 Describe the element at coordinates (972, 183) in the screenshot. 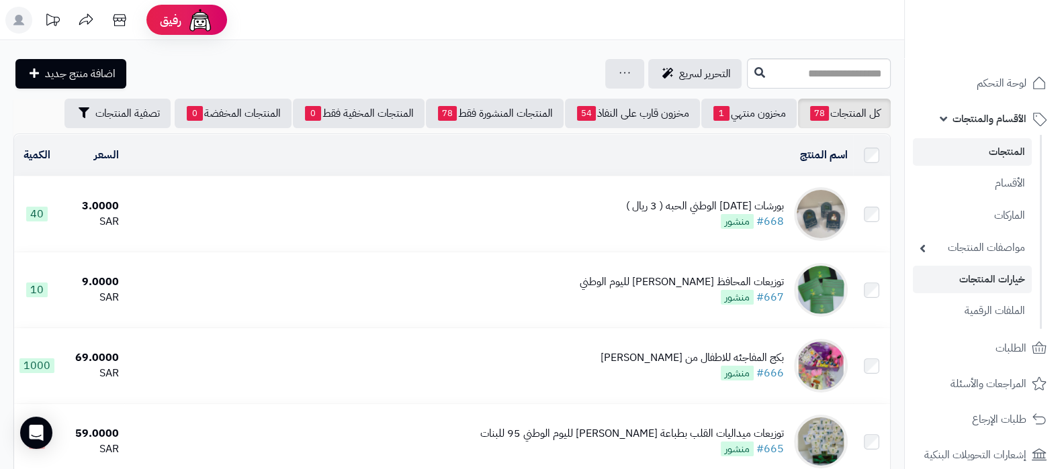

I see `a: الأقسام` at that location.